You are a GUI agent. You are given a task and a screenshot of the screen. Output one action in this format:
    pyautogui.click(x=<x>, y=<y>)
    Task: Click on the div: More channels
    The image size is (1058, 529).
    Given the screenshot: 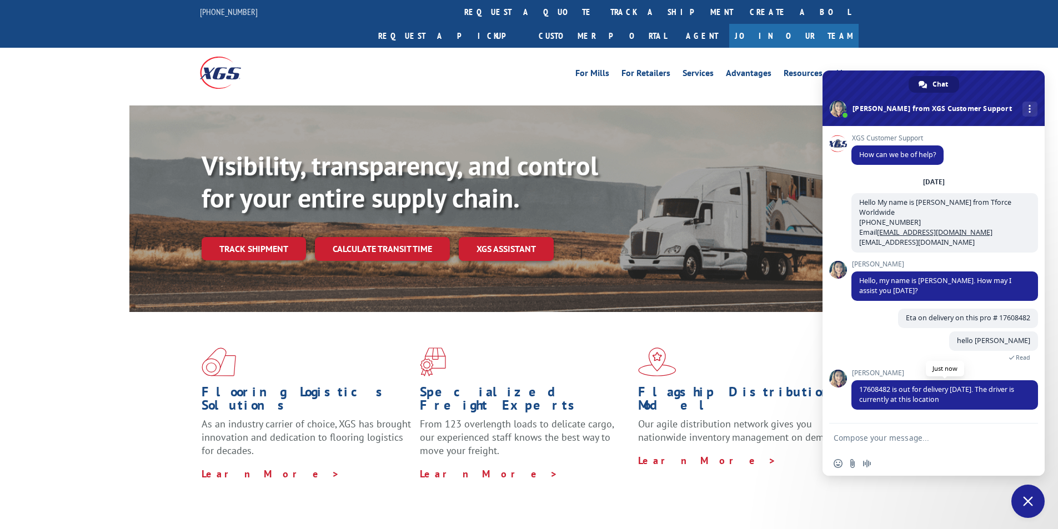 What is the action you would take?
    pyautogui.click(x=1030, y=109)
    